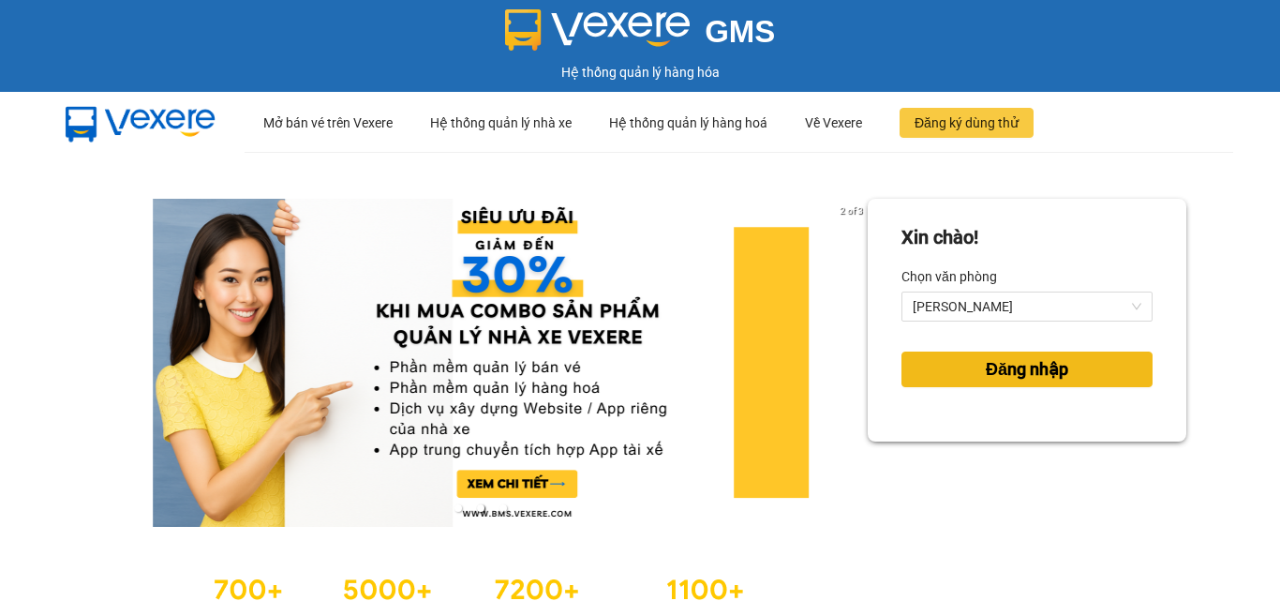  Describe the element at coordinates (966, 123) in the screenshot. I see `button: Đăng ký dùng thử` at that location.